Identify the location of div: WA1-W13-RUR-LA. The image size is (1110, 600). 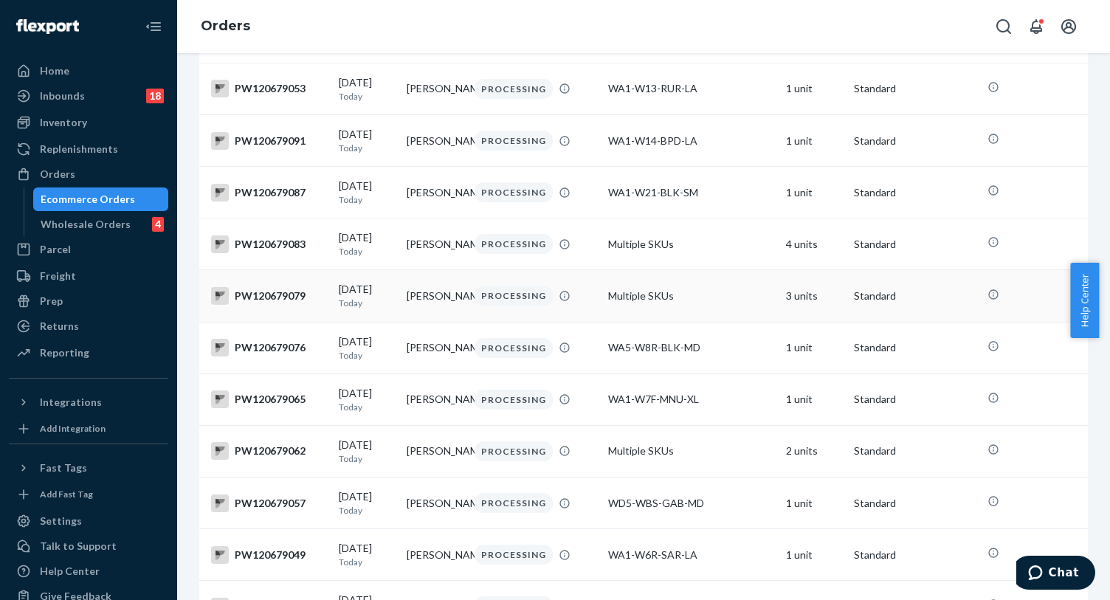
(691, 89).